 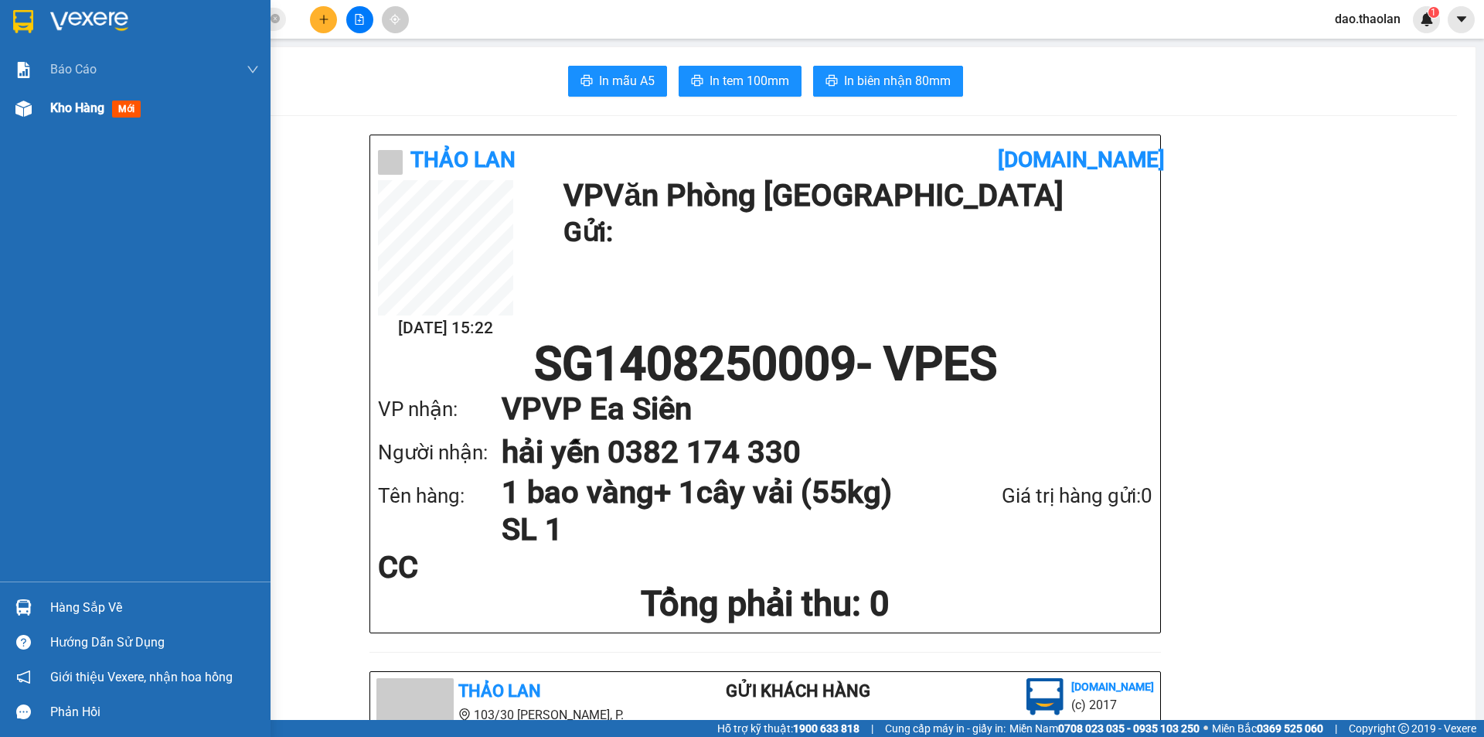 What do you see at coordinates (788, 728) in the screenshot?
I see `span: Hỗ trợ kỹ thuật:` at bounding box center [788, 728].